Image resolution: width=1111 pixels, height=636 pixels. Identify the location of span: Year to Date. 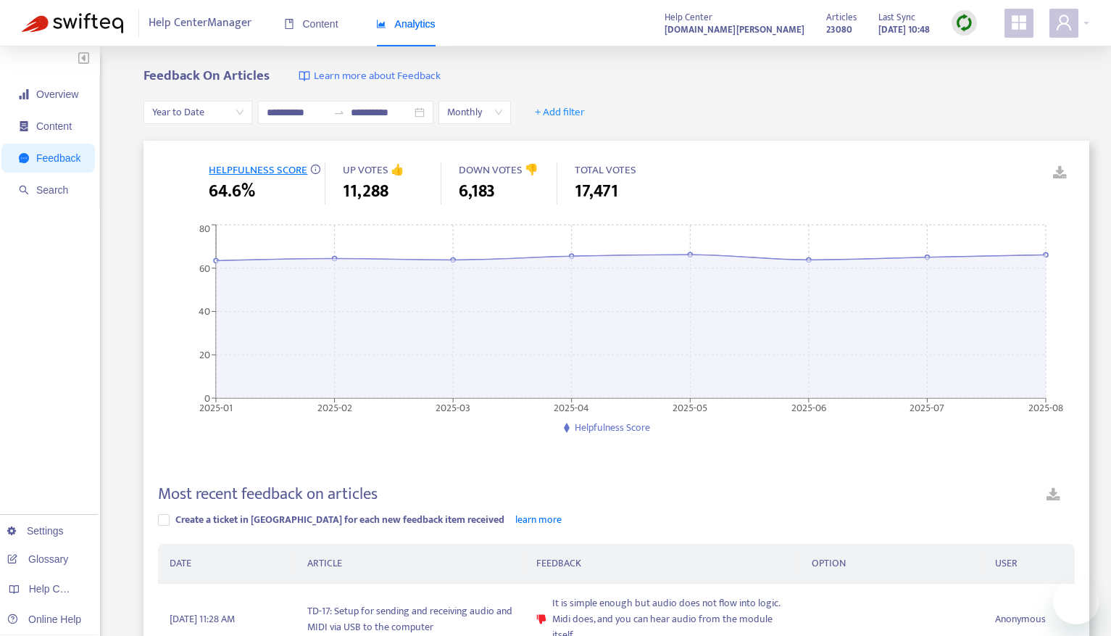
(198, 112).